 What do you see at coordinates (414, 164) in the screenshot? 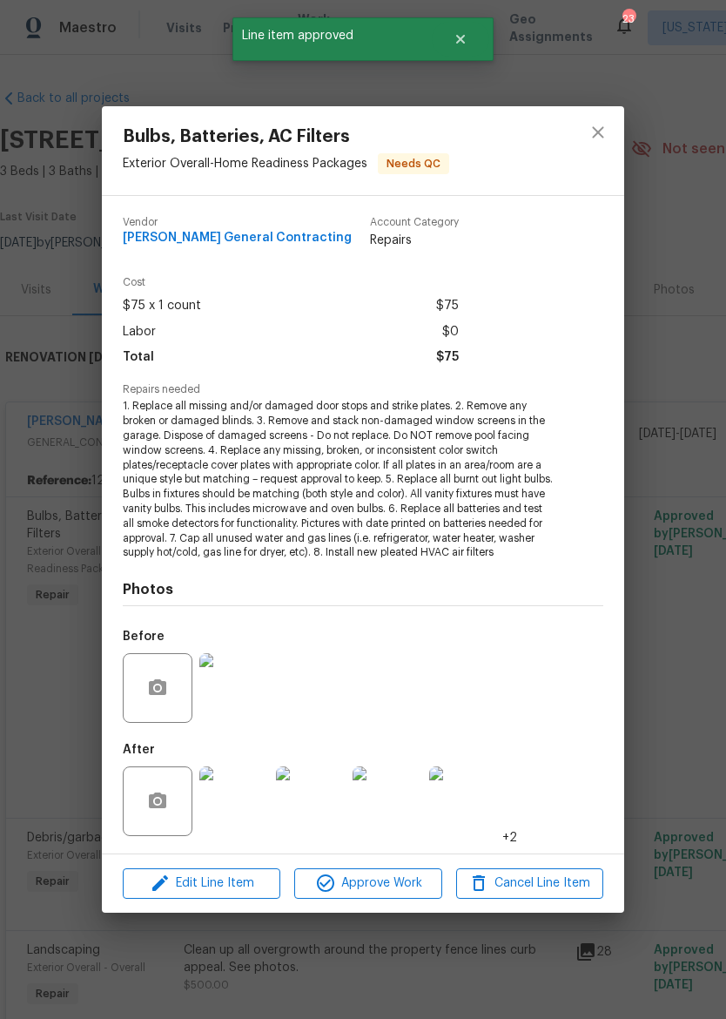
I see `span: Needs QC` at bounding box center [414, 164].